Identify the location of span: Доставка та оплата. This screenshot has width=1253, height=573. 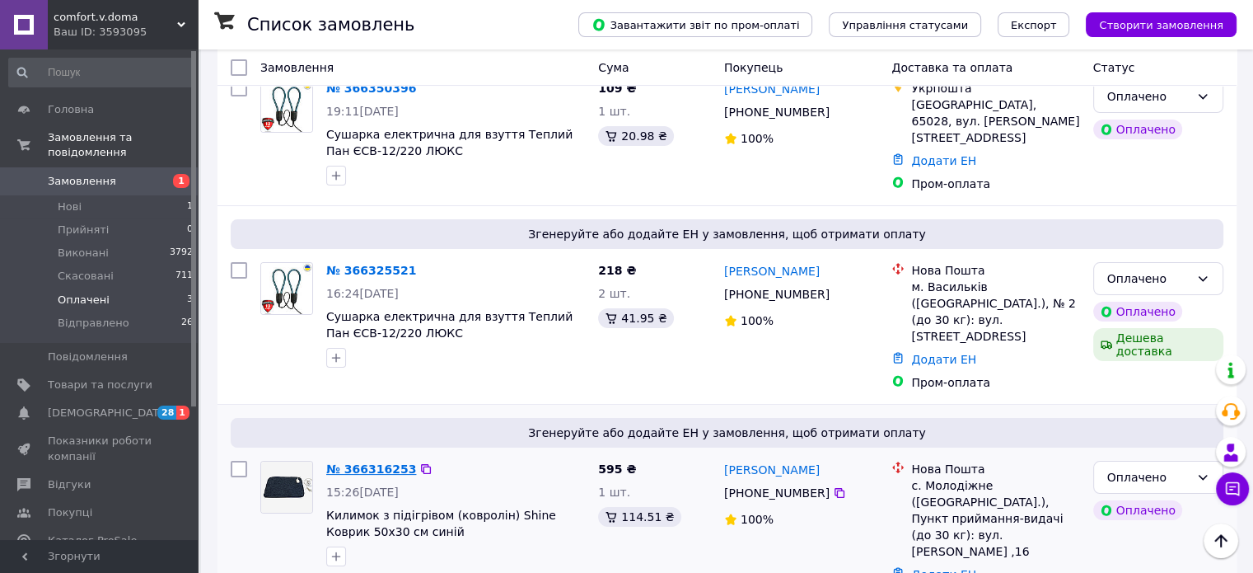
(952, 68).